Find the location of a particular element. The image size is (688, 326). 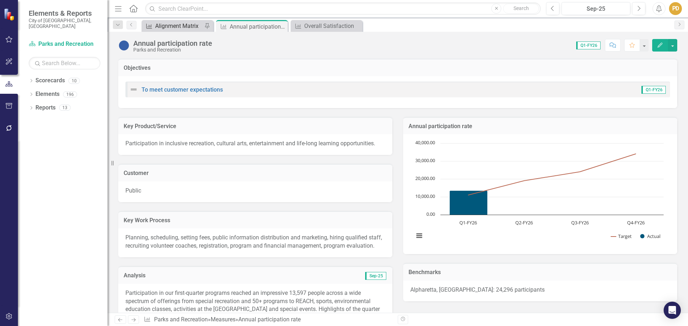

text: Q1-FY26 is located at coordinates (468, 223).